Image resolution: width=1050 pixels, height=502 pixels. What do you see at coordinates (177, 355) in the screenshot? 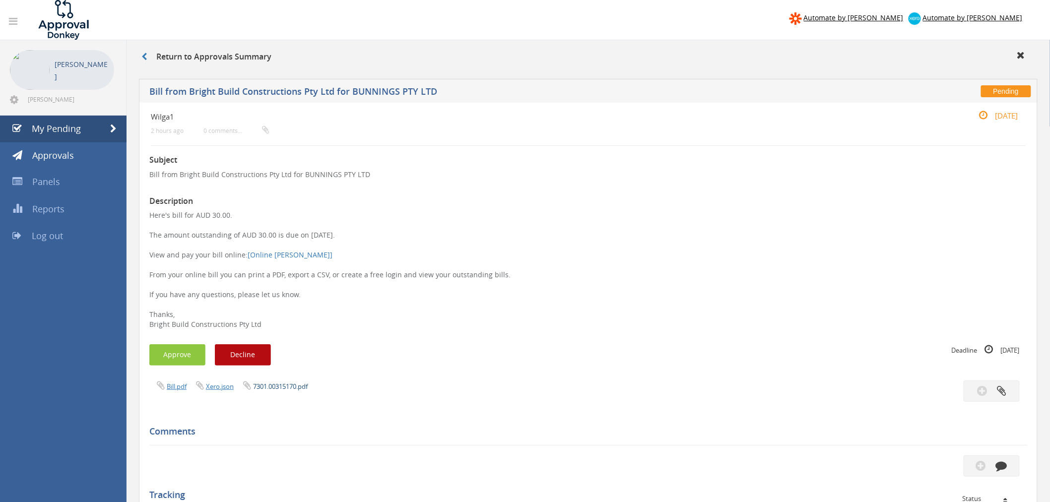
I see `button: Approve` at bounding box center [177, 355].